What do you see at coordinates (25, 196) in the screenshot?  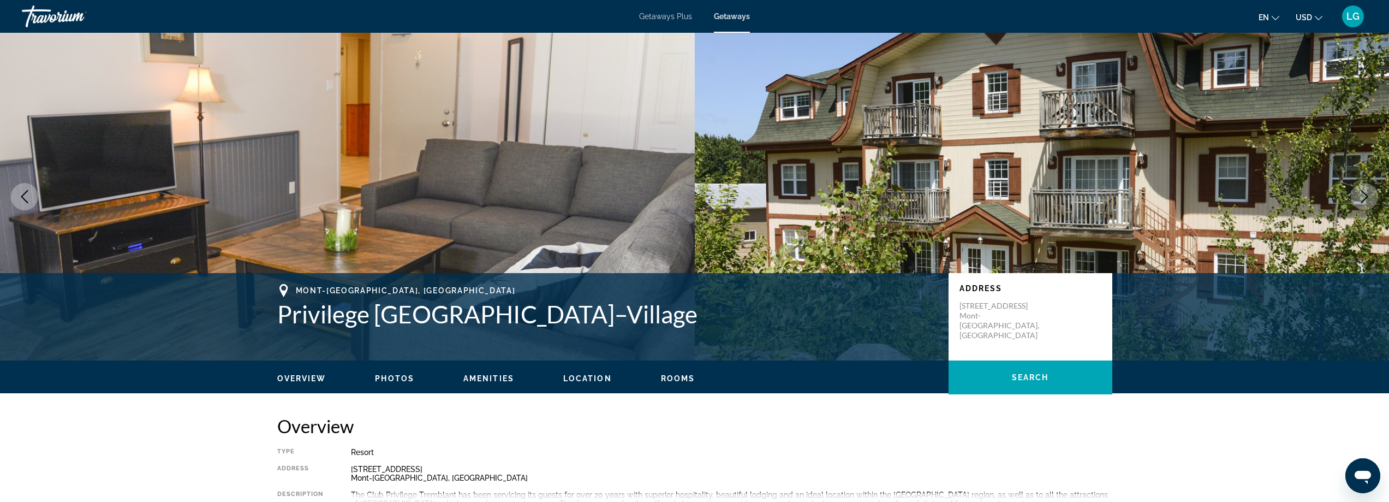 I see `button: Previous image` at bounding box center [25, 196].